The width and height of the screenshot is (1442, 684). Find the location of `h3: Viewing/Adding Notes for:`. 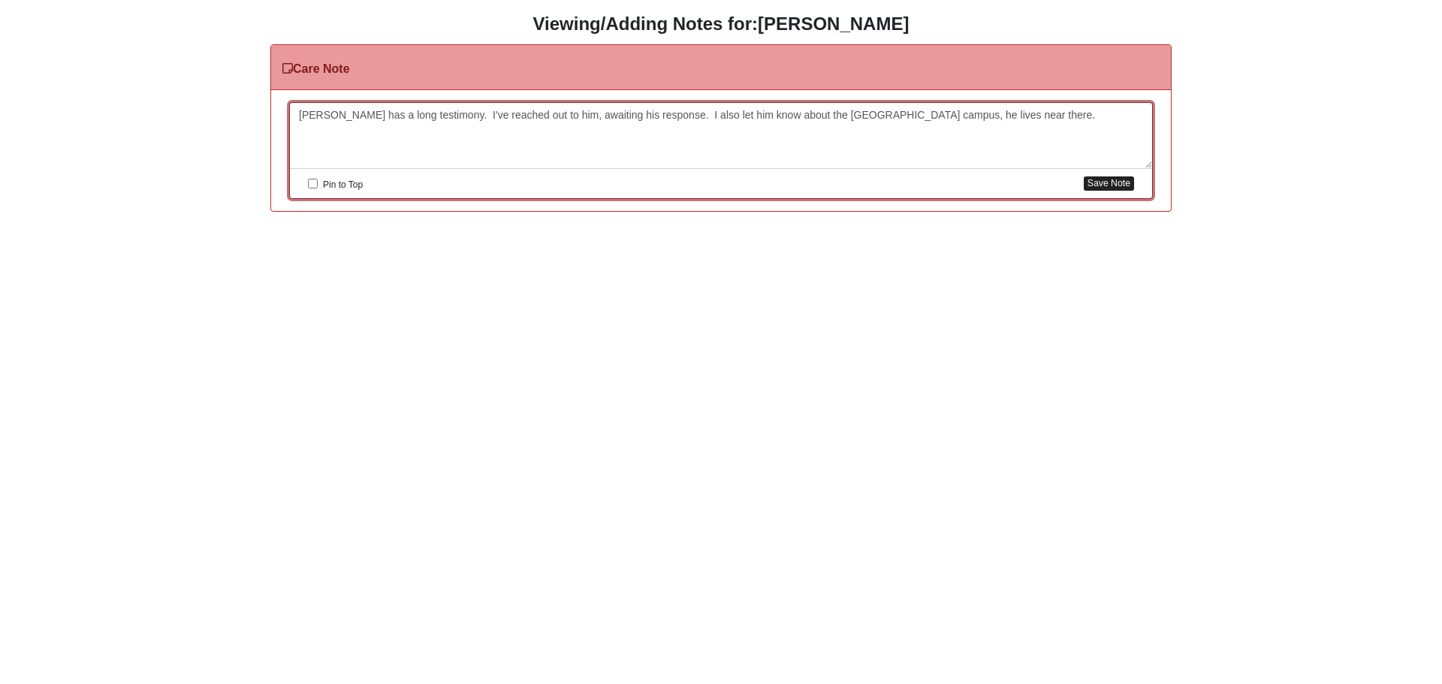

h3: Viewing/Adding Notes for: is located at coordinates (721, 24).